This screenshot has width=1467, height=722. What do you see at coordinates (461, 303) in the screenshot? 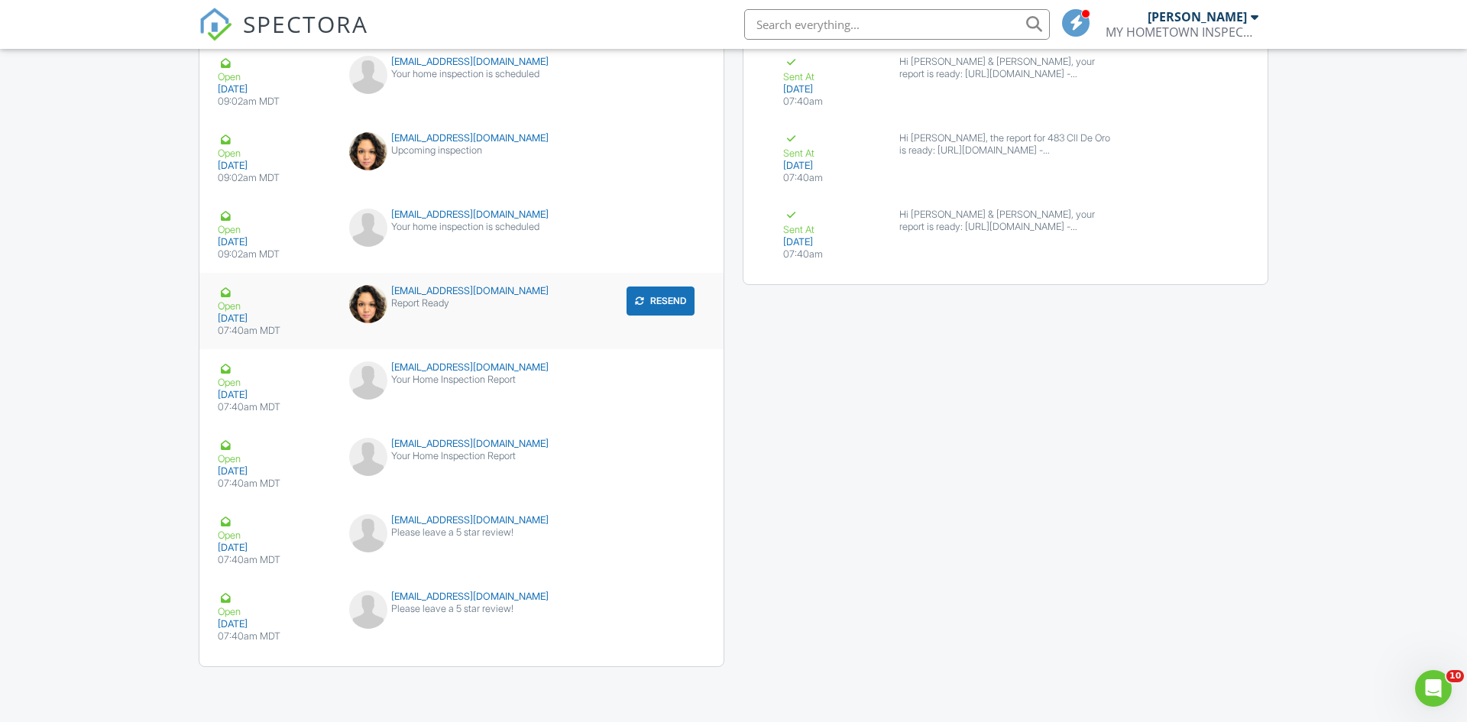
I see `div: Report Ready` at bounding box center [461, 303].